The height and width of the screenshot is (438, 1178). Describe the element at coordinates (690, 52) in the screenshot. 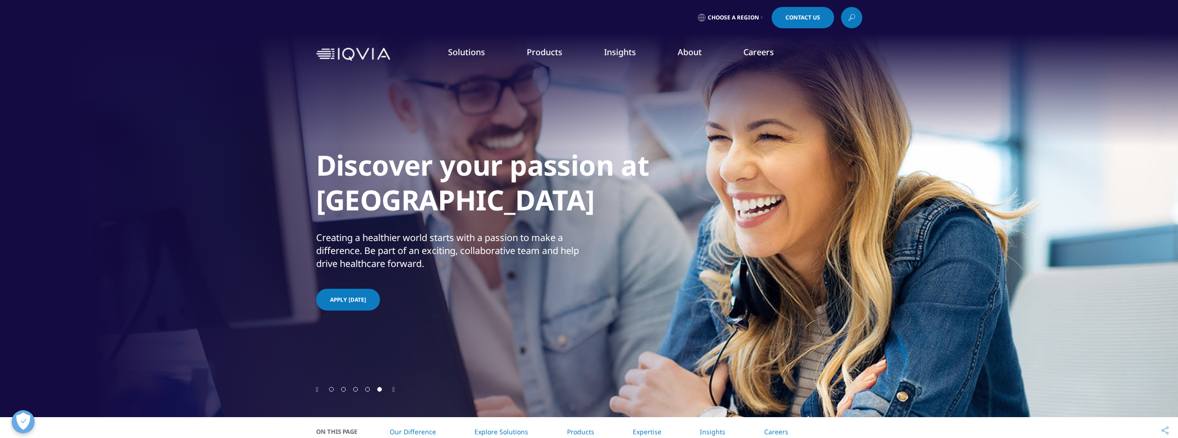

I see `a: About` at that location.